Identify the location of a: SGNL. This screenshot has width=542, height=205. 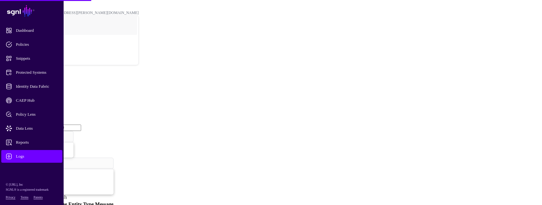
(32, 11).